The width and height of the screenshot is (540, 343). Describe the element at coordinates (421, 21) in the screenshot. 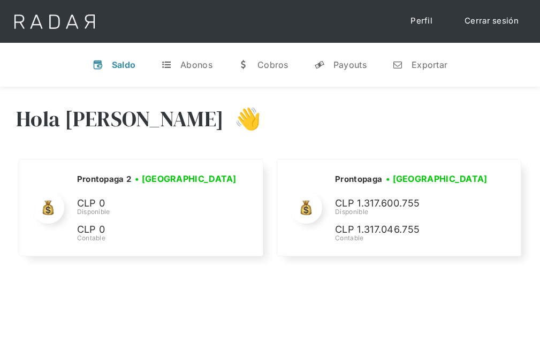

I see `a: Perfil` at that location.